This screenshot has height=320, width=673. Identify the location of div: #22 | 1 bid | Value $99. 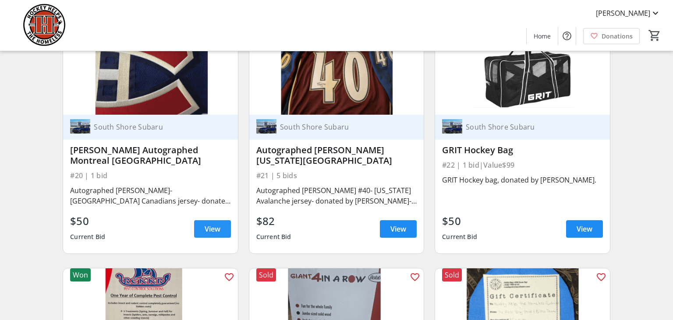
(523, 165).